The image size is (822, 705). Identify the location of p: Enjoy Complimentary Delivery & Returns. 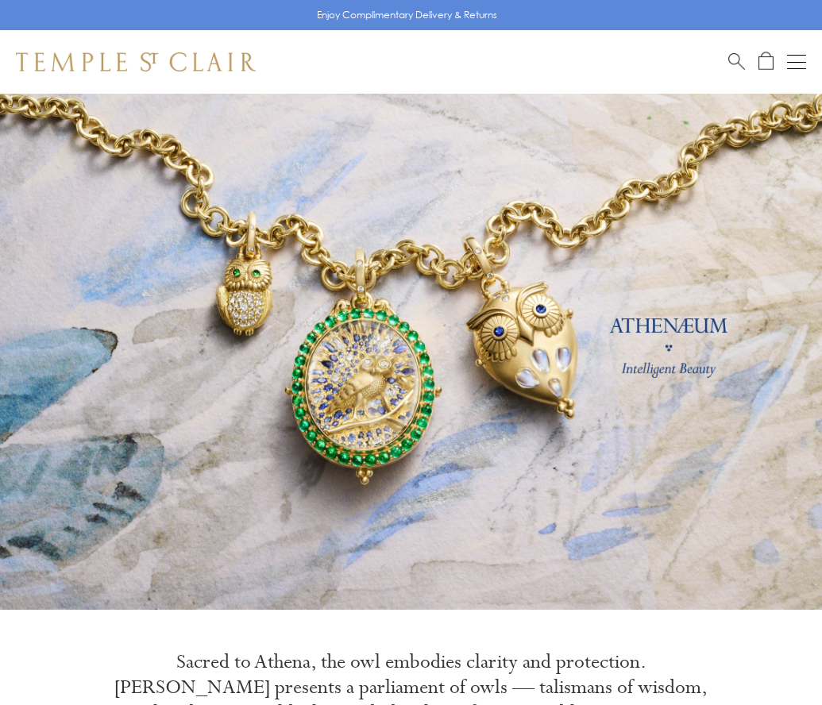
(406, 15).